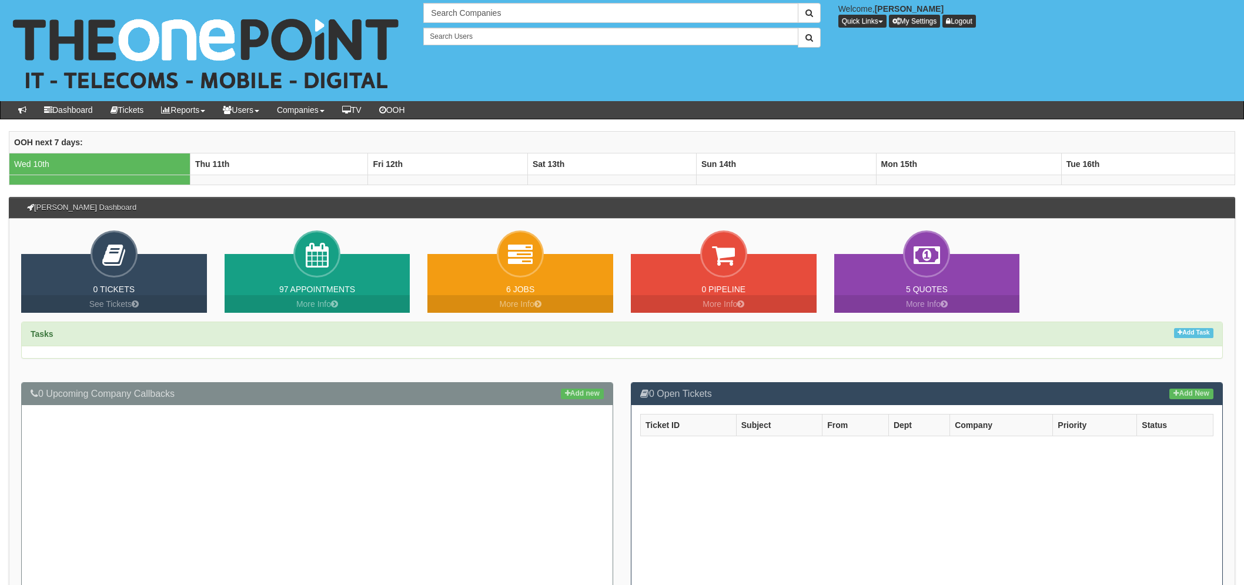 This screenshot has height=585, width=1244. I want to click on a: 0 Tickets, so click(114, 289).